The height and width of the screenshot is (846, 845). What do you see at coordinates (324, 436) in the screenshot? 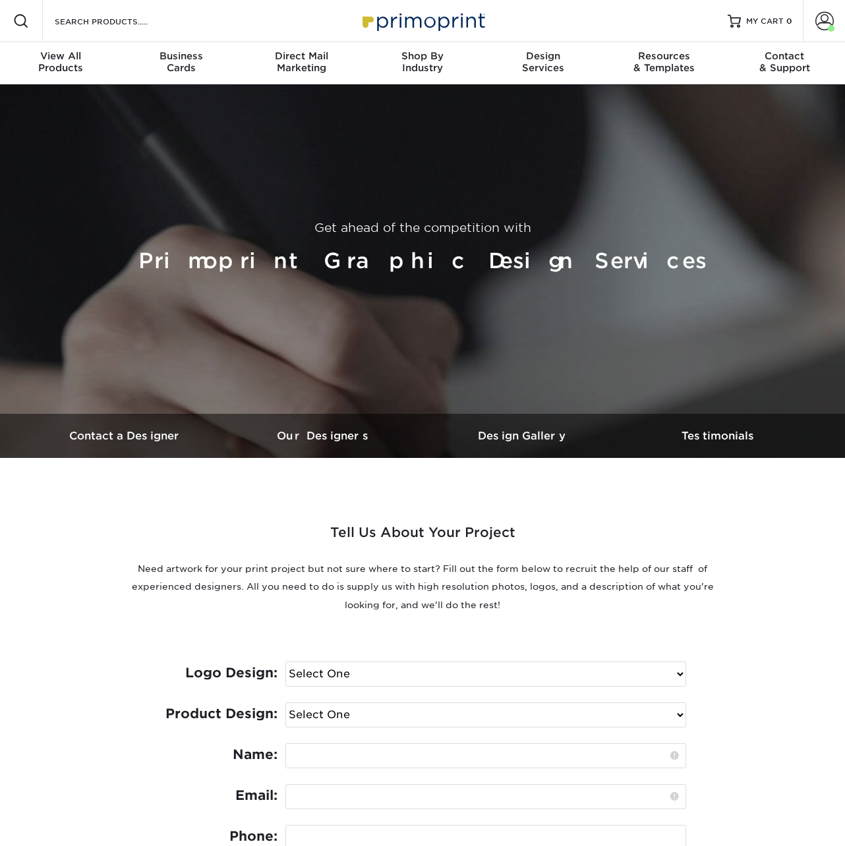
I see `h3: Our Designers` at bounding box center [324, 436].